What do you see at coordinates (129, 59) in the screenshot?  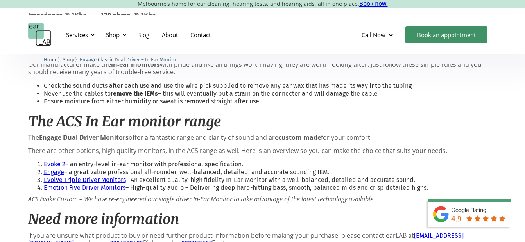 I see `span: Engage Classic Dual Driver – In Ear Monitor` at bounding box center [129, 59].